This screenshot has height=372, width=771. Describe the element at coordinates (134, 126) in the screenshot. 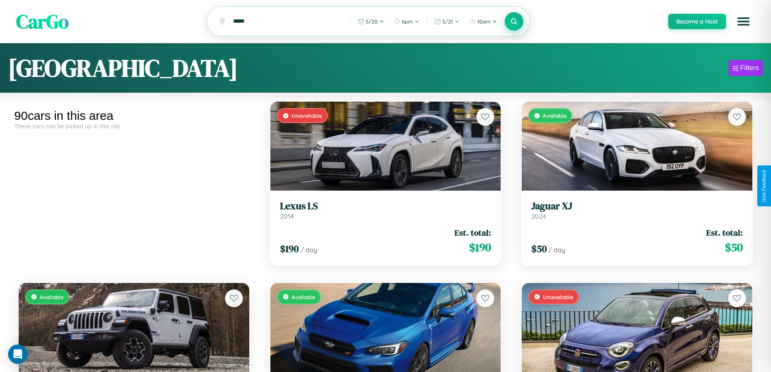

I see `div: These cars can be picked up in this city.` at that location.